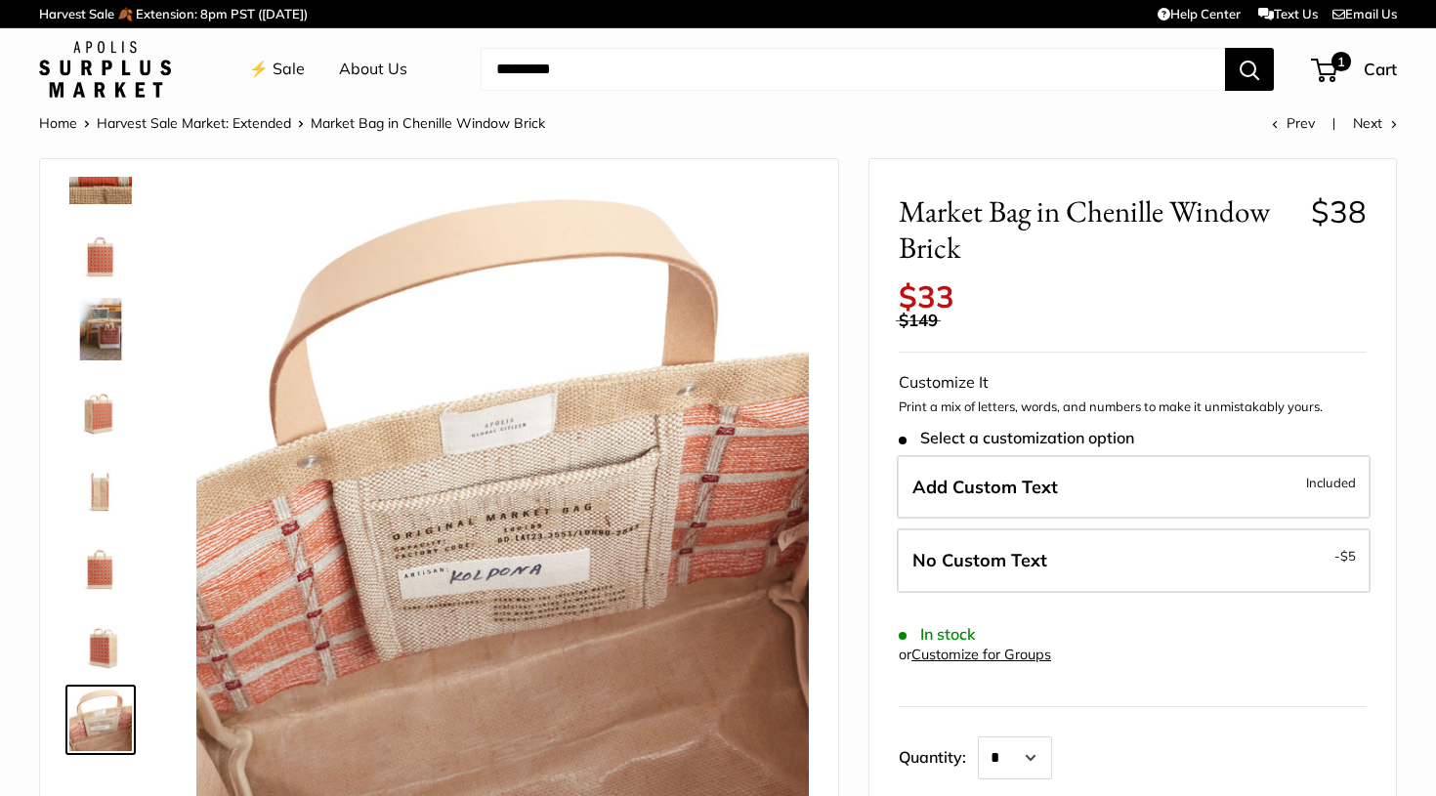 The height and width of the screenshot is (796, 1436). What do you see at coordinates (1374, 123) in the screenshot?
I see `a: Next` at bounding box center [1374, 123].